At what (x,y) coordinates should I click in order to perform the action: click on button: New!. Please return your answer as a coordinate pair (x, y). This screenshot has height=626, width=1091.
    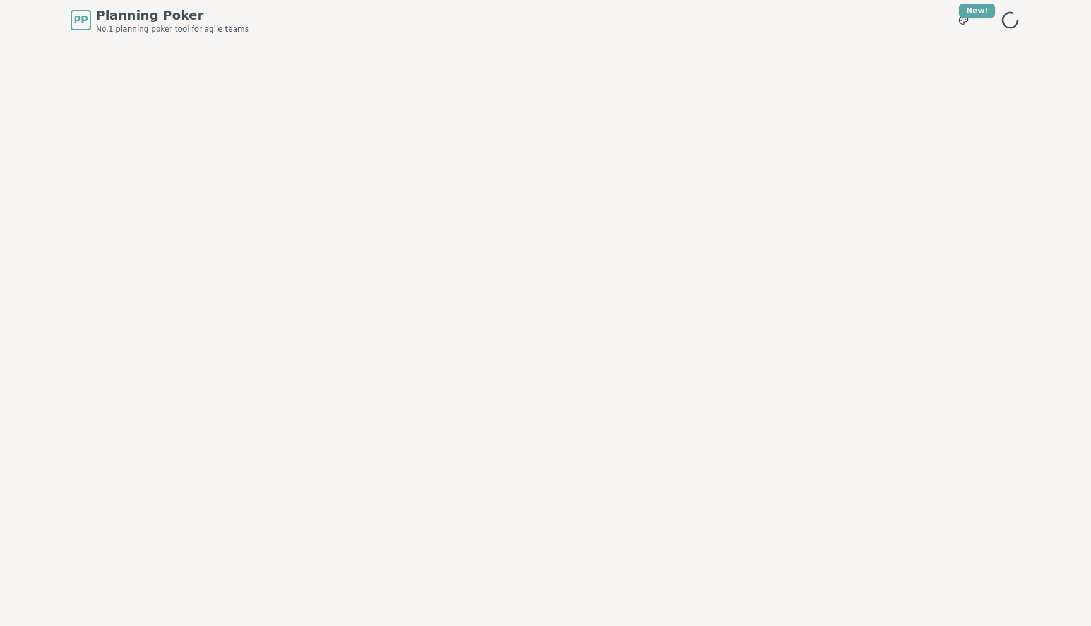
    Looking at the image, I should click on (963, 20).